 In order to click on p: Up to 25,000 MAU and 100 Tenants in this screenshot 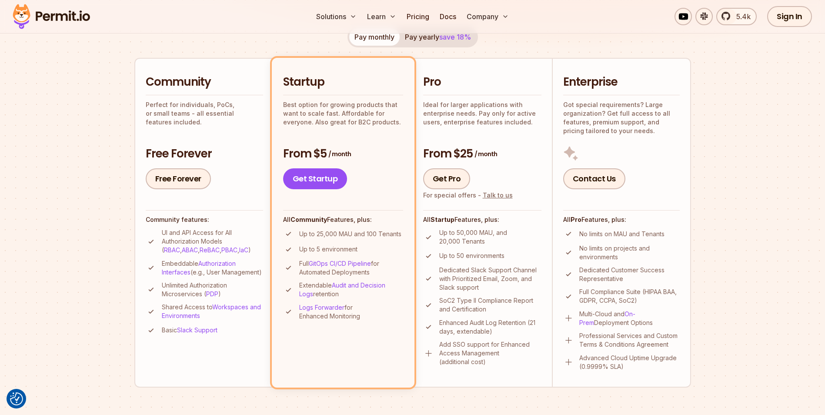, I will do `click(350, 234)`.